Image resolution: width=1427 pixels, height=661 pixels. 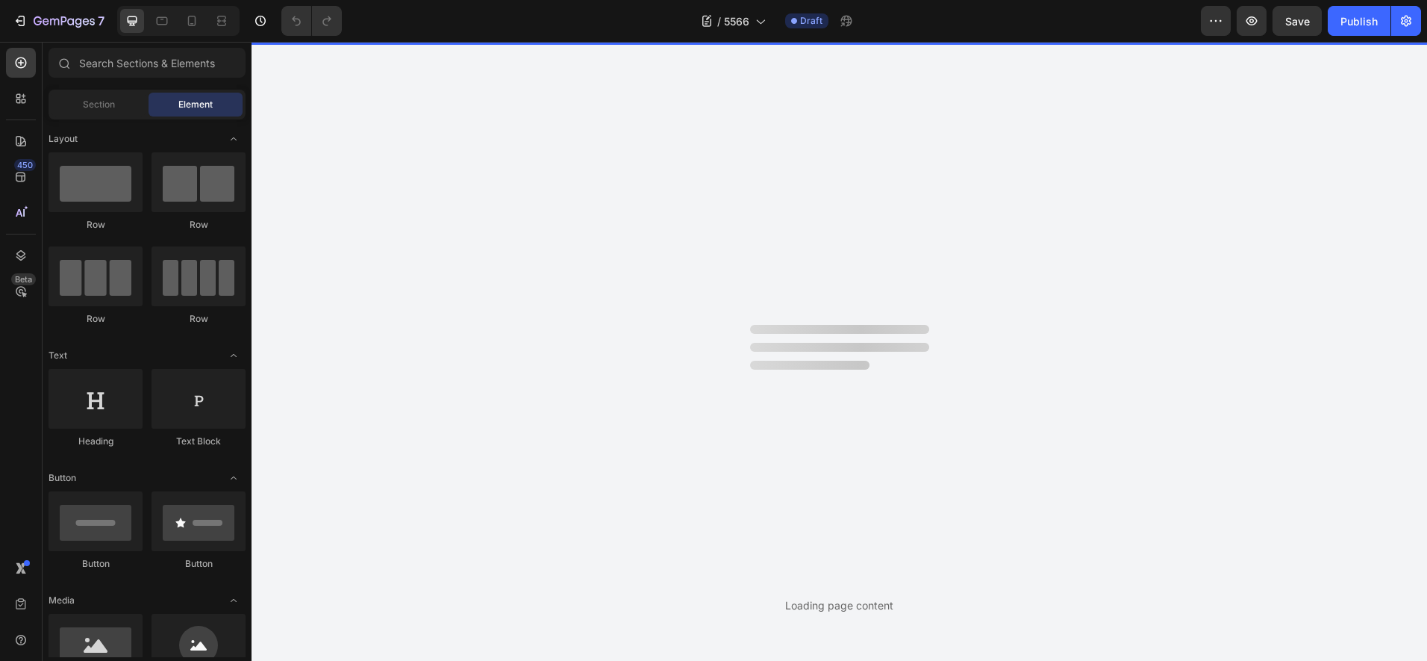 What do you see at coordinates (61, 600) in the screenshot?
I see `span: Media` at bounding box center [61, 600].